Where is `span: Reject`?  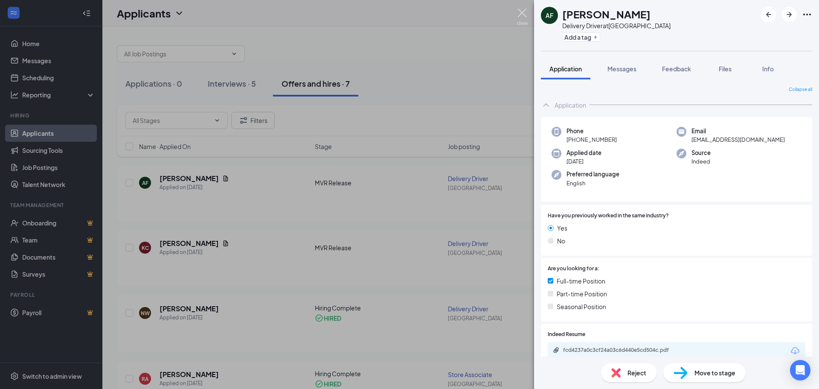 span: Reject is located at coordinates (637, 373).